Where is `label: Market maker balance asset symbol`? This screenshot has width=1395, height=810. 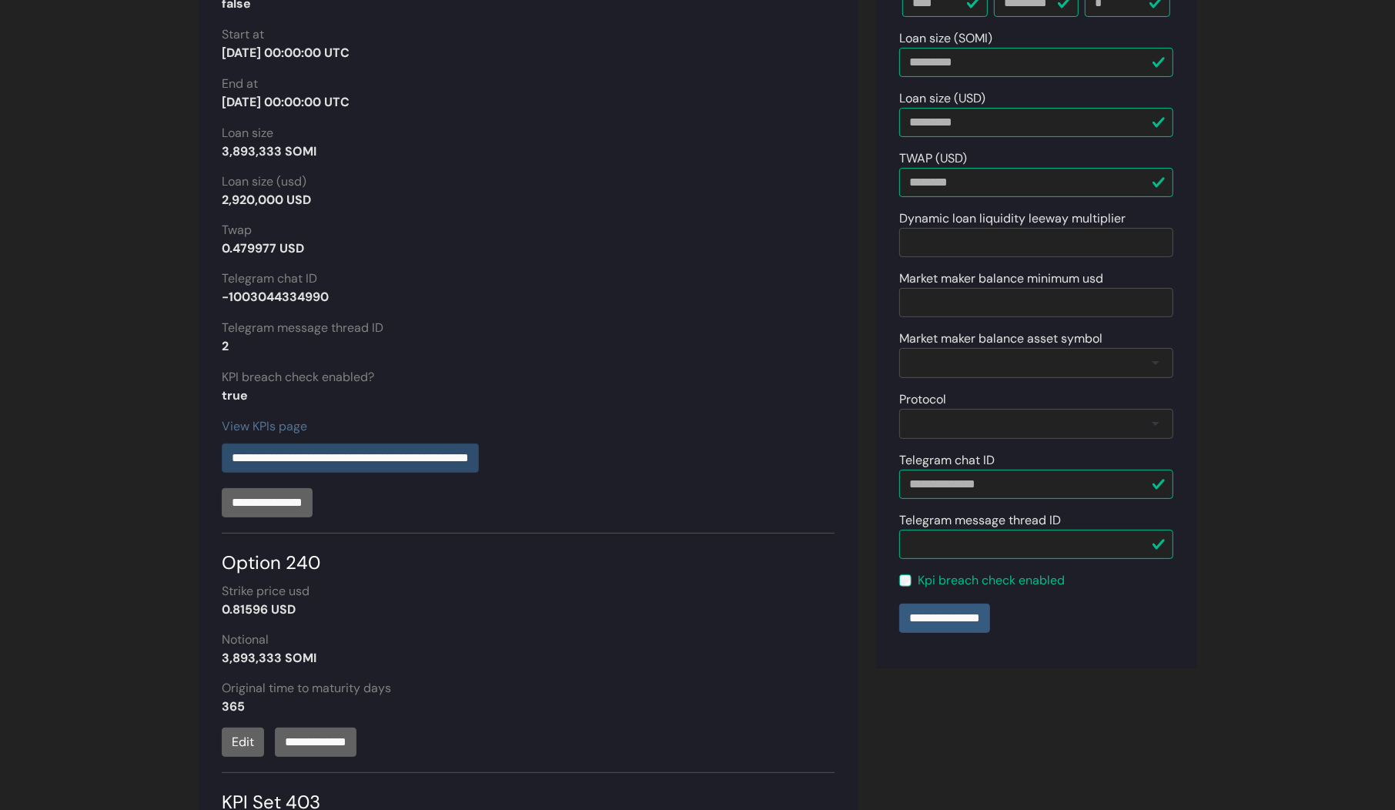 label: Market maker balance asset symbol is located at coordinates (1001, 339).